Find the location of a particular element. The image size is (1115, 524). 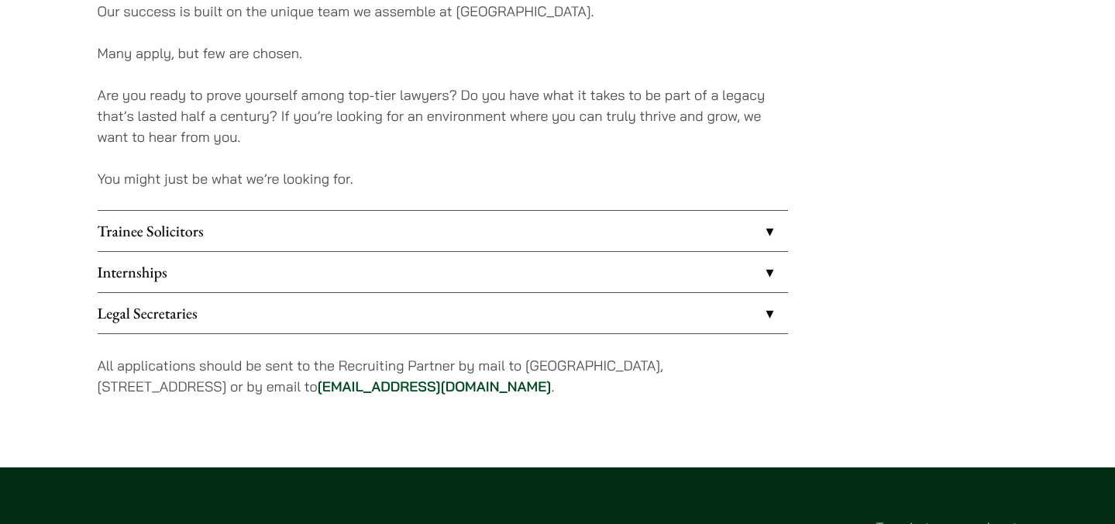

a: Internships is located at coordinates (442, 272).